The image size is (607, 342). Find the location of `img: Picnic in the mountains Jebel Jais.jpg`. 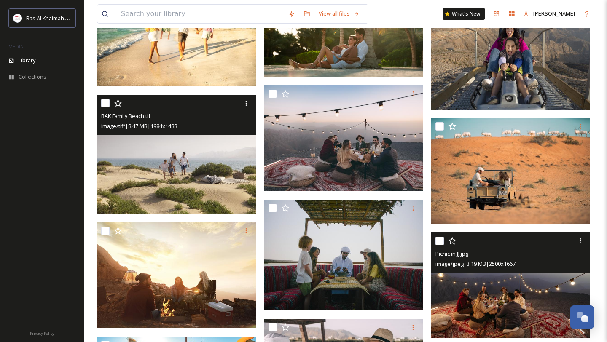

img: Picnic in the mountains Jebel Jais.jpg is located at coordinates (344, 139).